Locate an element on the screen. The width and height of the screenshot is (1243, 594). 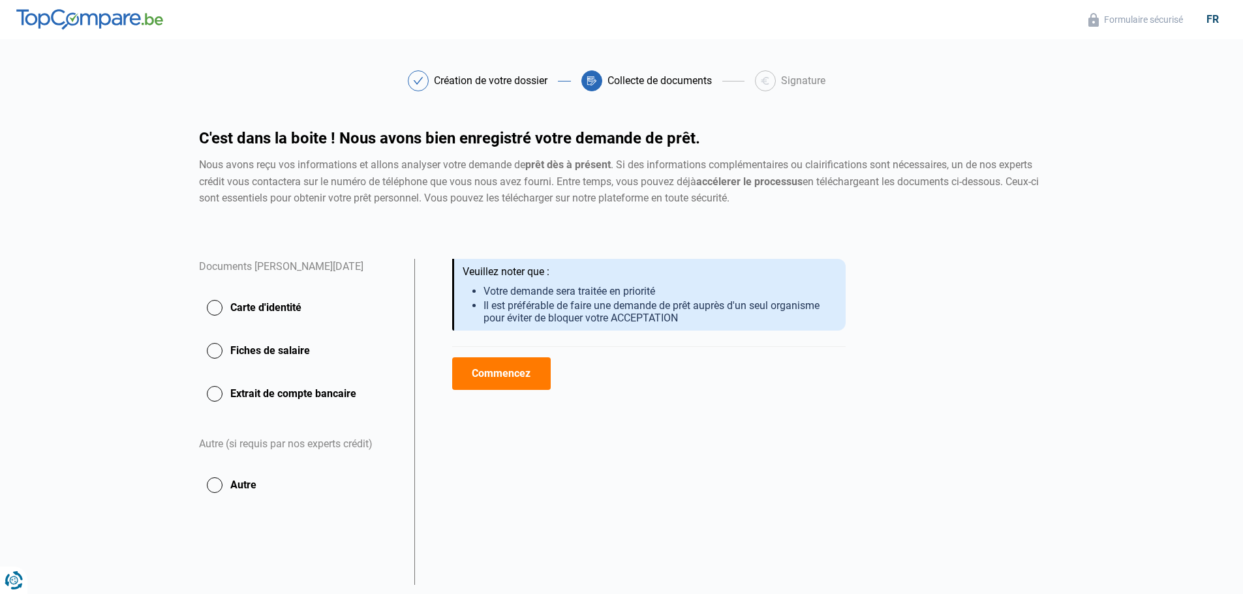
button: Formulaire sécurisé is located at coordinates (1135, 20).